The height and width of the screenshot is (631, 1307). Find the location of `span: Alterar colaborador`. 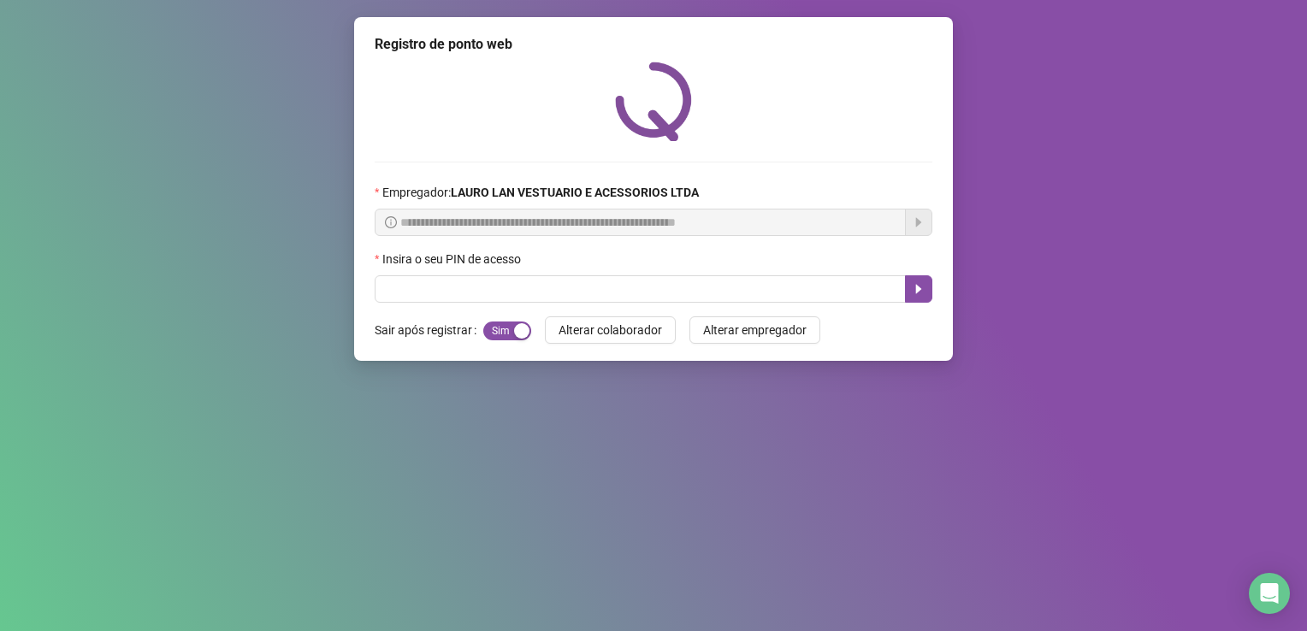

span: Alterar colaborador is located at coordinates (610, 330).